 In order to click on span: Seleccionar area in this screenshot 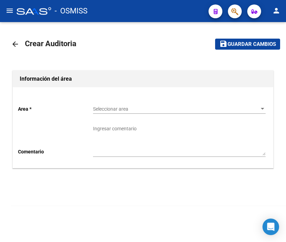, I will do `click(176, 109)`.